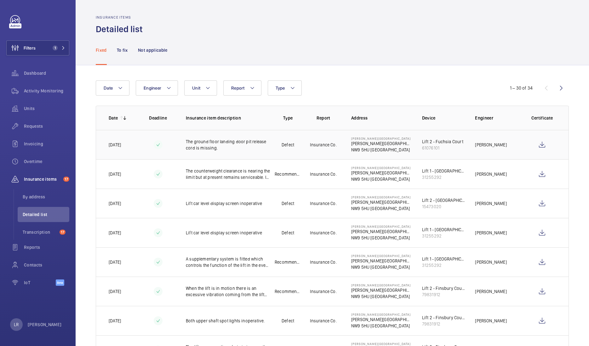 This screenshot has width=589, height=346. I want to click on p: Insurance item description, so click(228, 118).